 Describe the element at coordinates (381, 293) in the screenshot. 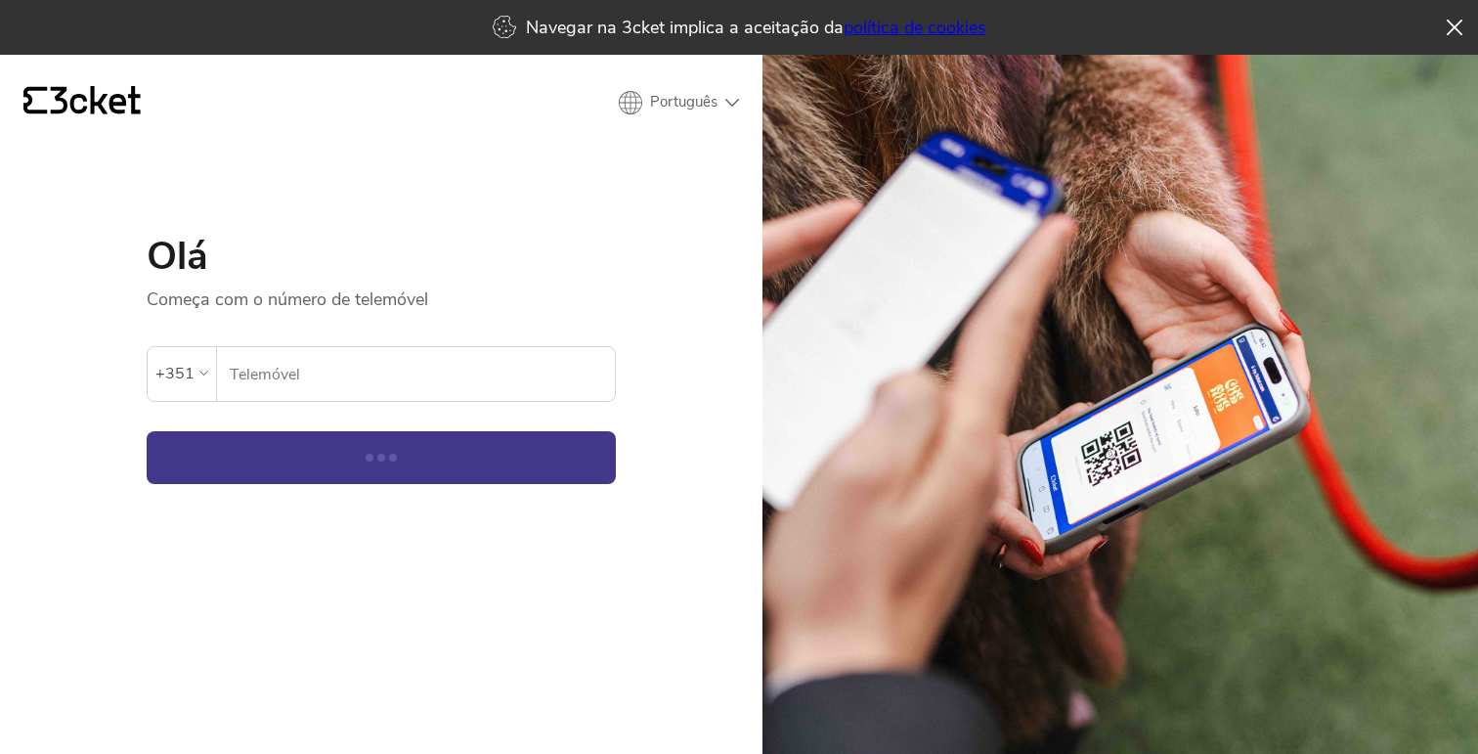

I see `p: Começa com o número de telemóvel` at that location.